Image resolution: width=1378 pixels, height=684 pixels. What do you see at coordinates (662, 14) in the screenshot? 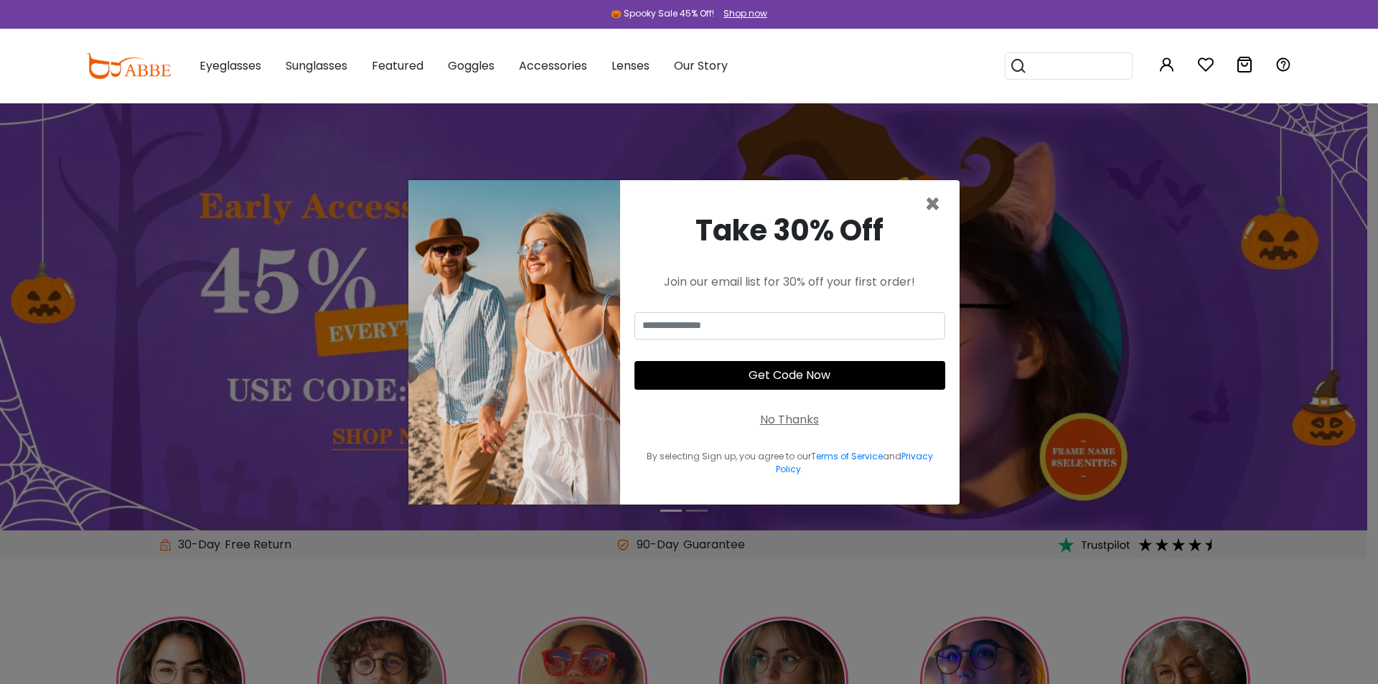
I see `div: 🎃 Spooky Sale 45% Off!` at bounding box center [662, 14].